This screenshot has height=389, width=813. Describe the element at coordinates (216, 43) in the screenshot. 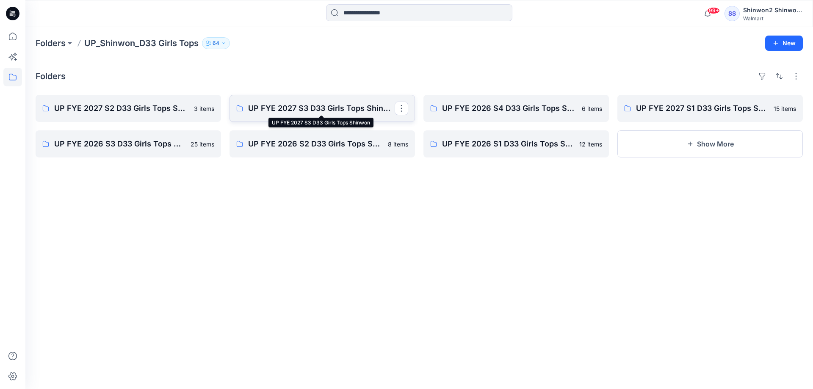

I see `button: 64` at that location.